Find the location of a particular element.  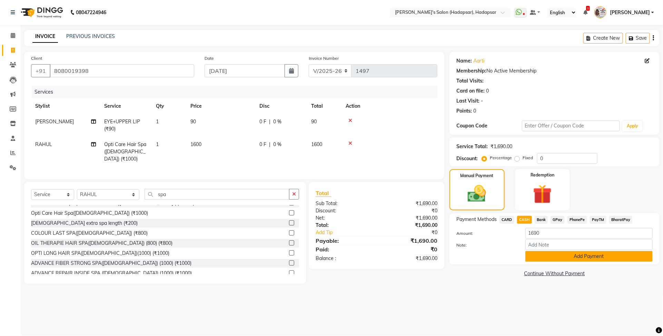

a: PREVIOUS INVOICES is located at coordinates (90, 36).